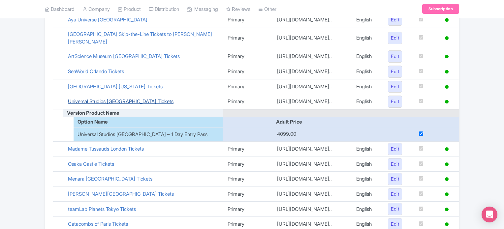  What do you see at coordinates (91, 164) in the screenshot?
I see `a: Osaka Castle Tickets` at bounding box center [91, 164].